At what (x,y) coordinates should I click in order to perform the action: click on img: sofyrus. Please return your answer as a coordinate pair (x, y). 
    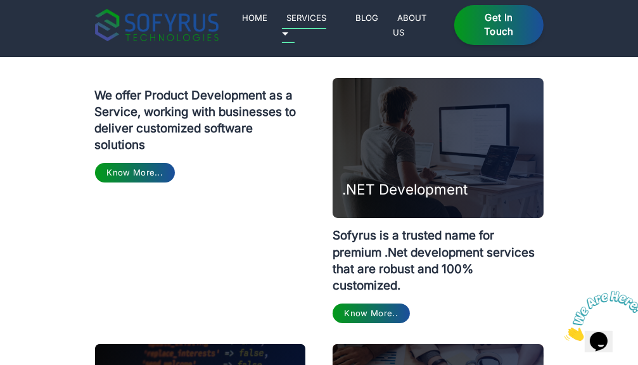
    Looking at the image, I should click on (157, 25).